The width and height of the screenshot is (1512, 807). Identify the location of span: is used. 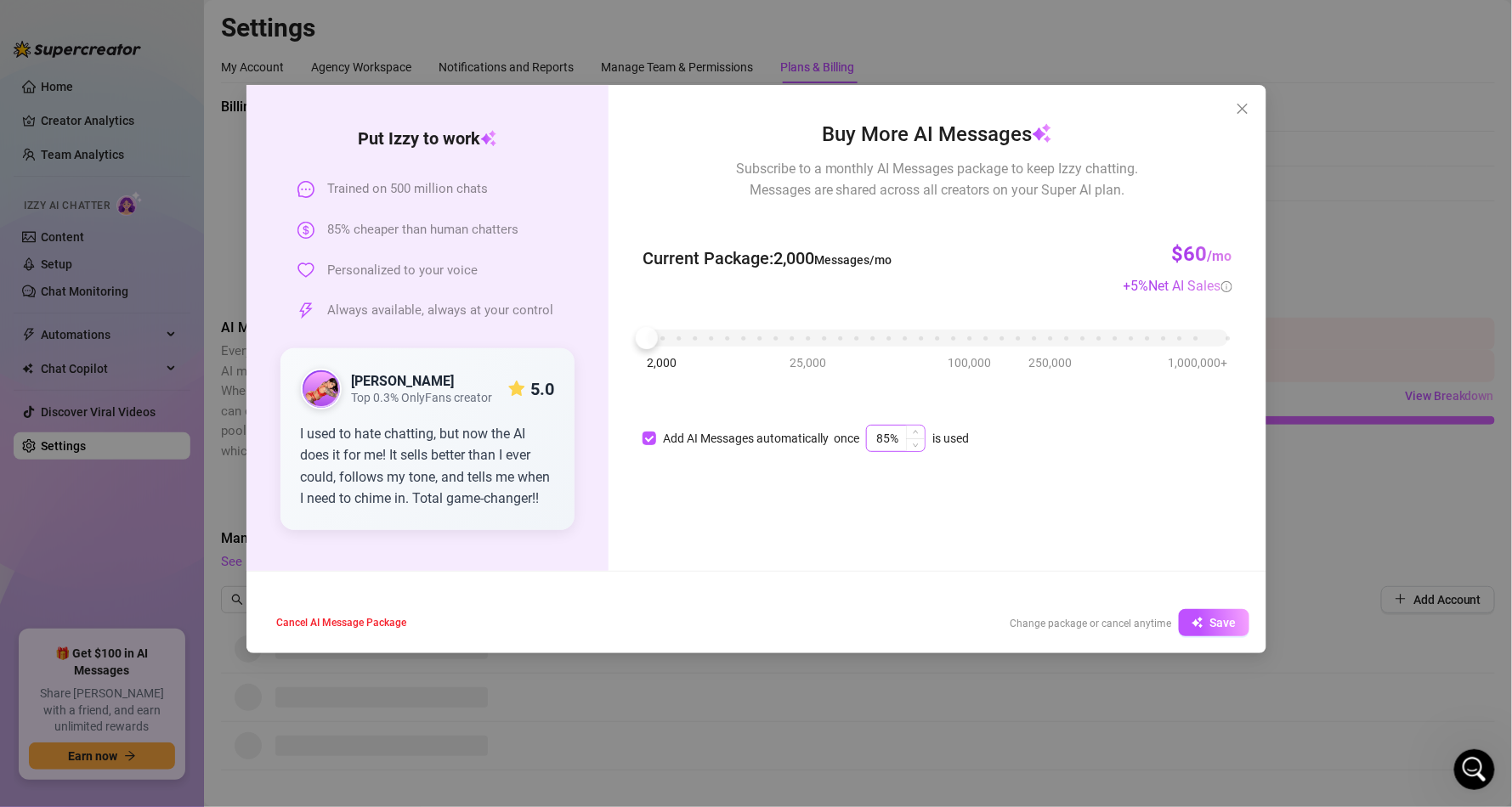
(950, 438).